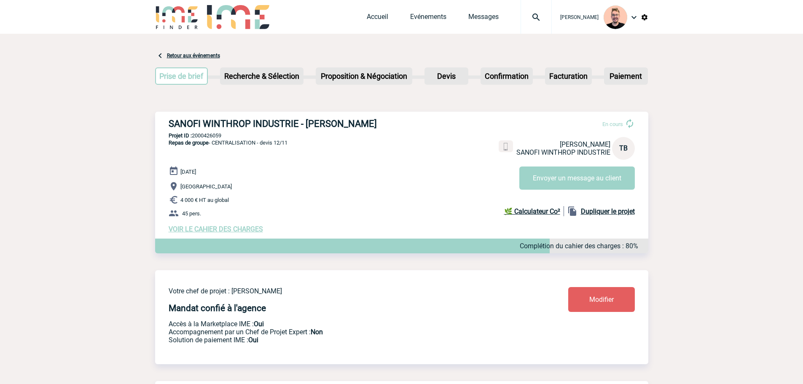 This screenshot has height=384, width=803. Describe the element at coordinates (446, 76) in the screenshot. I see `p: Devis` at that location.